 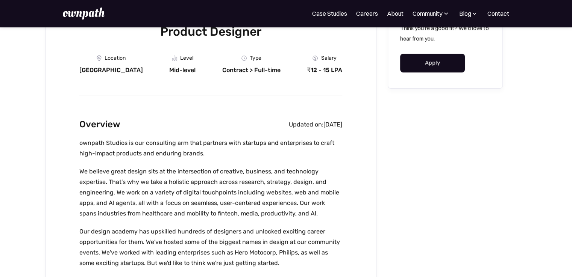 I want to click on img: Location Icon - Job Board X Webflow Template, so click(x=99, y=58).